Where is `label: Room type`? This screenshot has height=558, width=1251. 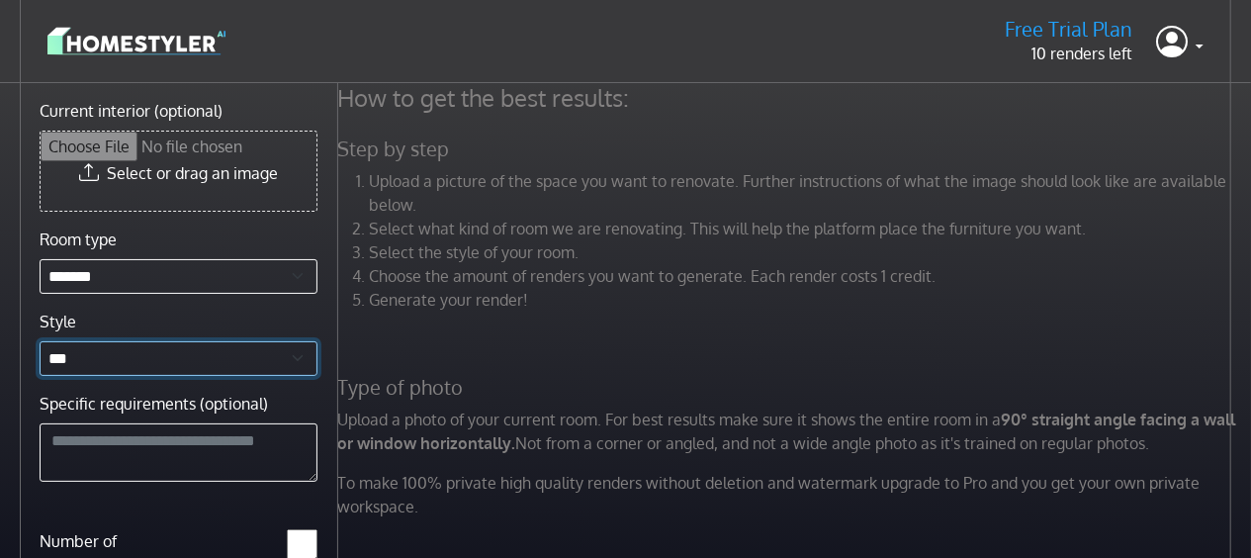
label: Room type is located at coordinates (78, 239).